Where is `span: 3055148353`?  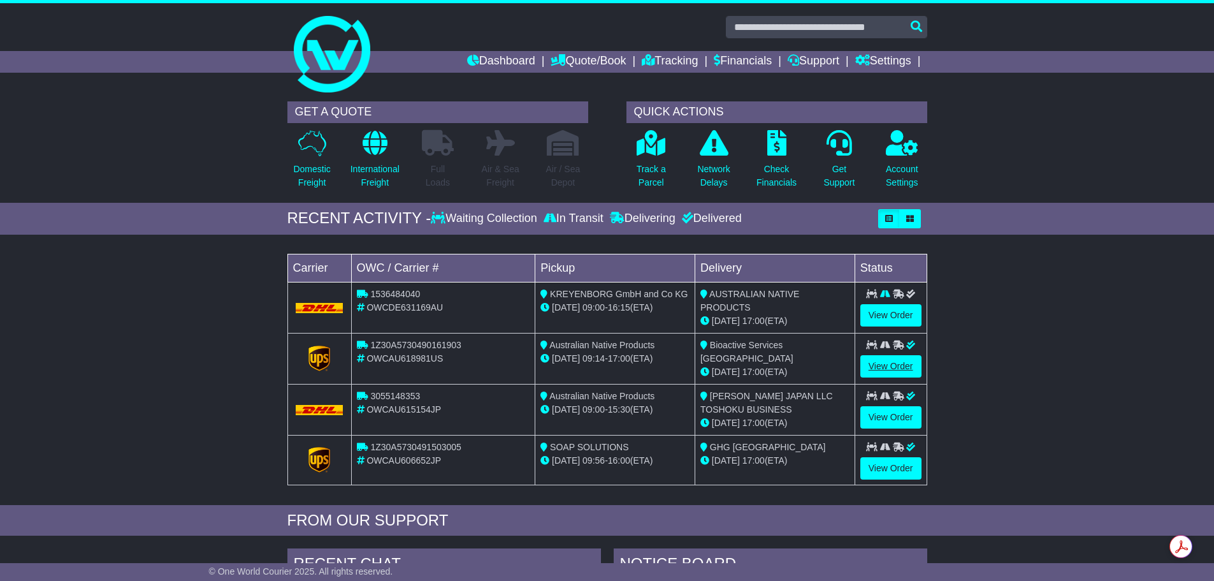 span: 3055148353 is located at coordinates (395, 396).